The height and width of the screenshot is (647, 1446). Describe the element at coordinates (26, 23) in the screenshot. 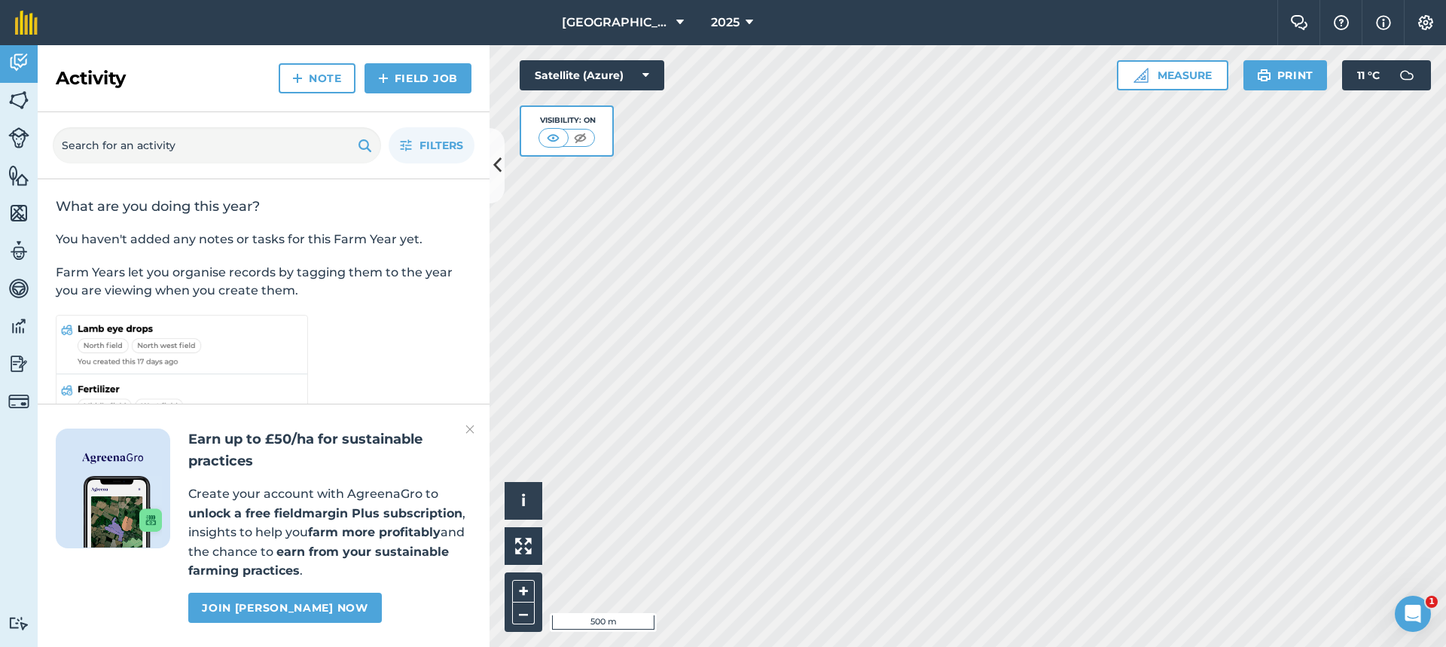

I see `img: fieldmargin Logo` at that location.